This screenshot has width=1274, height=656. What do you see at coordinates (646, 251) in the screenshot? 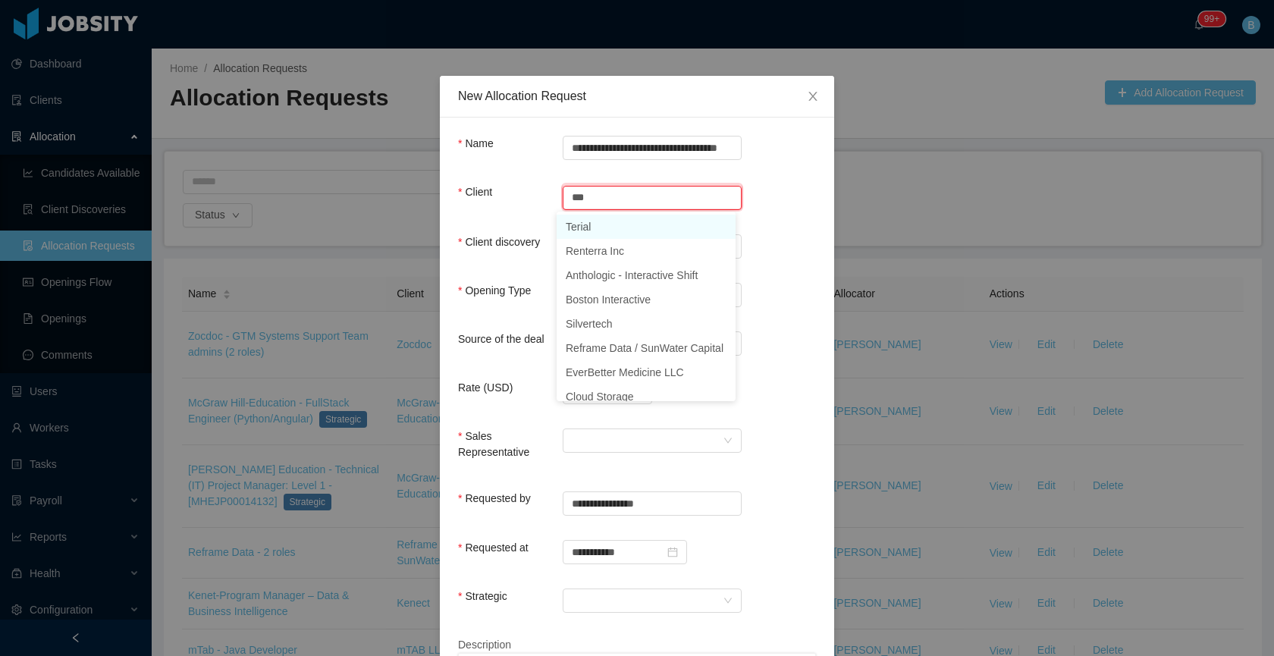
I see `li: Renterra Inc` at bounding box center [646, 251].